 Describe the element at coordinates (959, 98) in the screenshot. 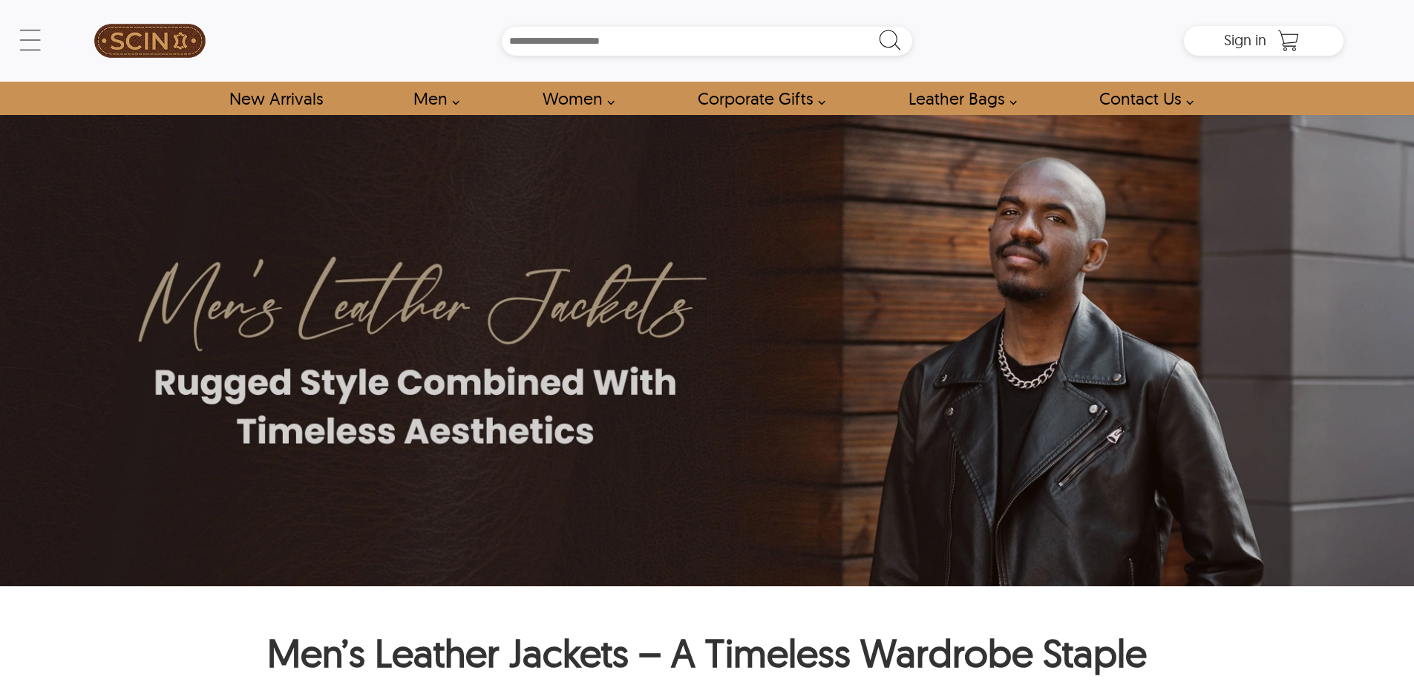

I see `a: Shop Leather Bags` at that location.